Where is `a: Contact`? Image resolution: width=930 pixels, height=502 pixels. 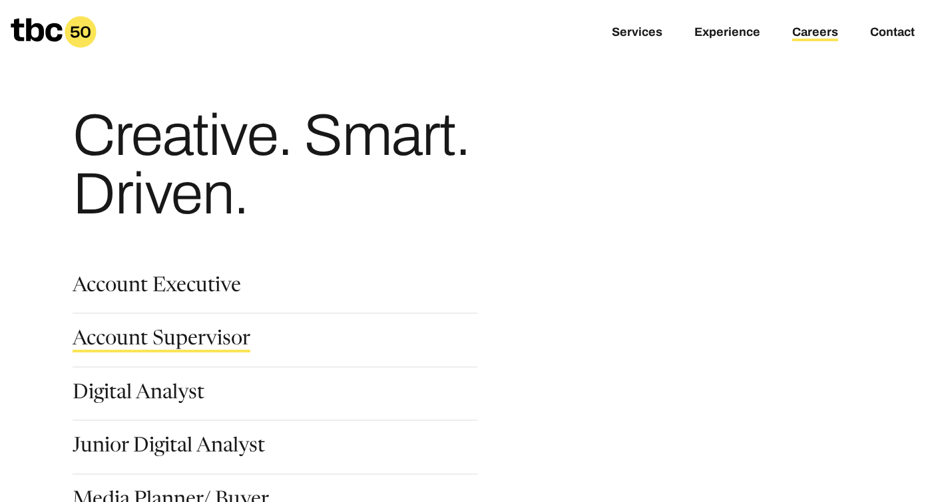 a: Contact is located at coordinates (892, 33).